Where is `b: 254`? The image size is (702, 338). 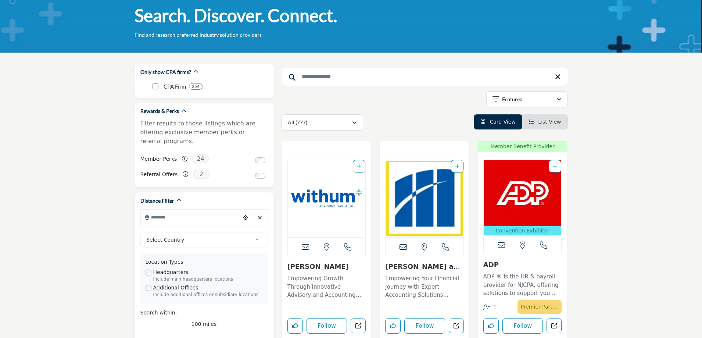 b: 254 is located at coordinates (195, 86).